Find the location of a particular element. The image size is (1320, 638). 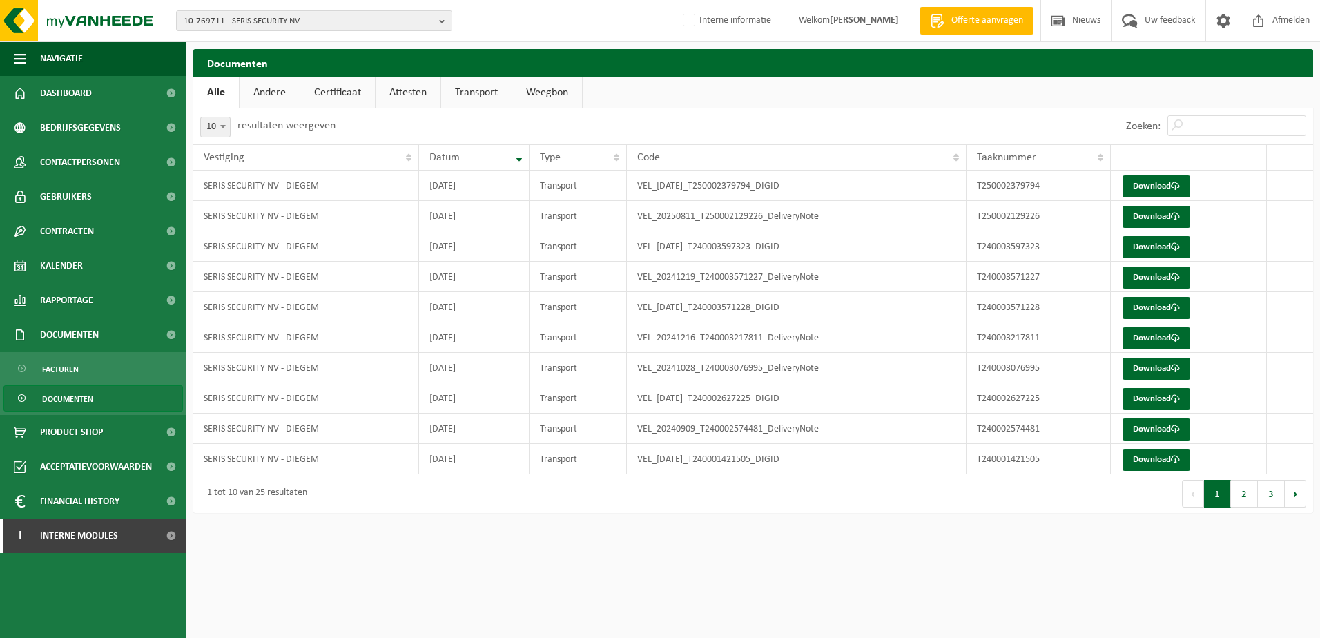

td: VEL_20250811_T250002129226_DeliveryNote is located at coordinates (796, 216).